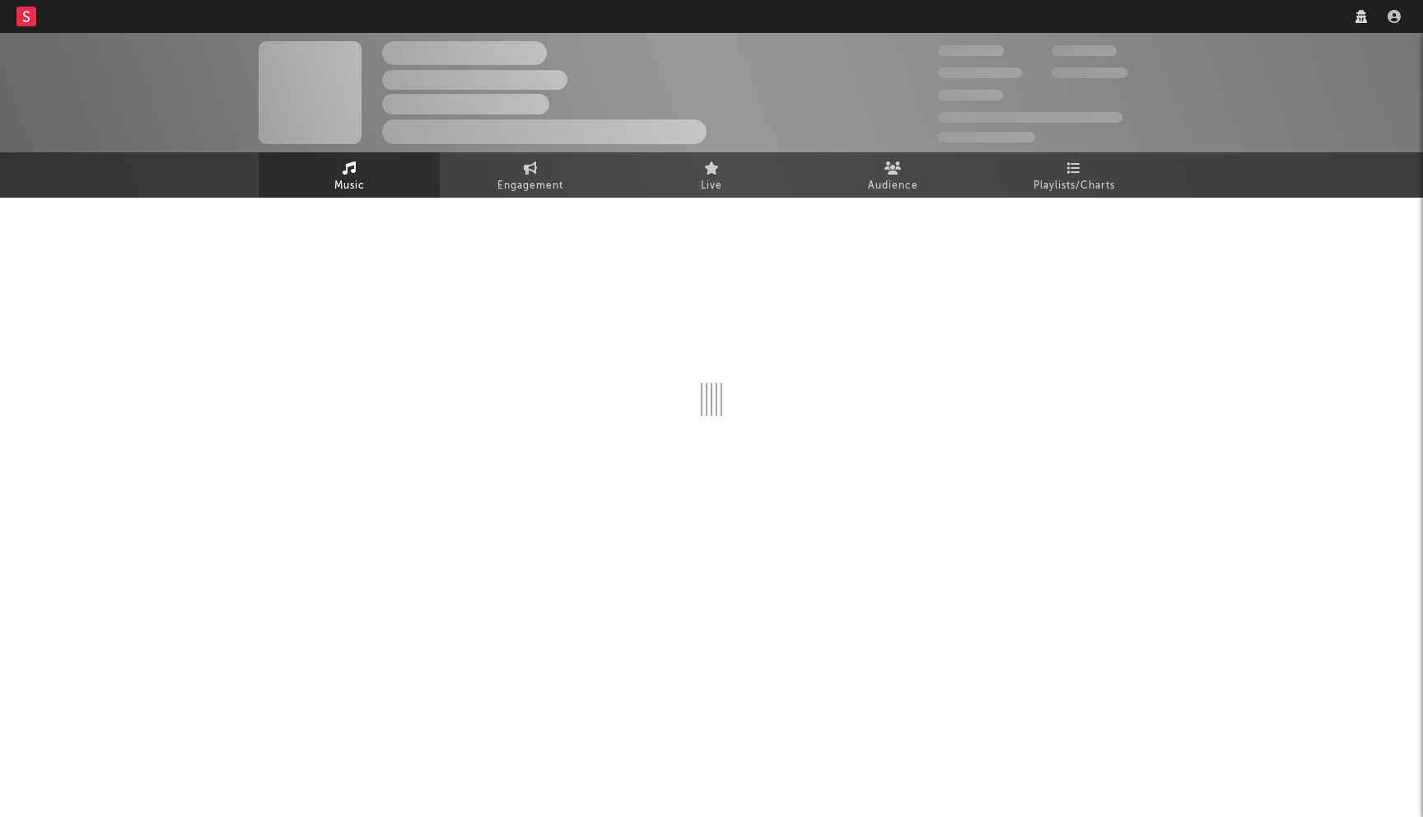  I want to click on a: Playlists/Charts, so click(1073, 175).